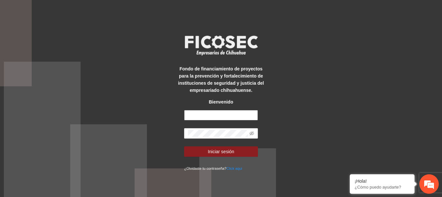 This screenshot has height=197, width=442. I want to click on small: ¿Olvidaste tu contraseña?, so click(213, 168).